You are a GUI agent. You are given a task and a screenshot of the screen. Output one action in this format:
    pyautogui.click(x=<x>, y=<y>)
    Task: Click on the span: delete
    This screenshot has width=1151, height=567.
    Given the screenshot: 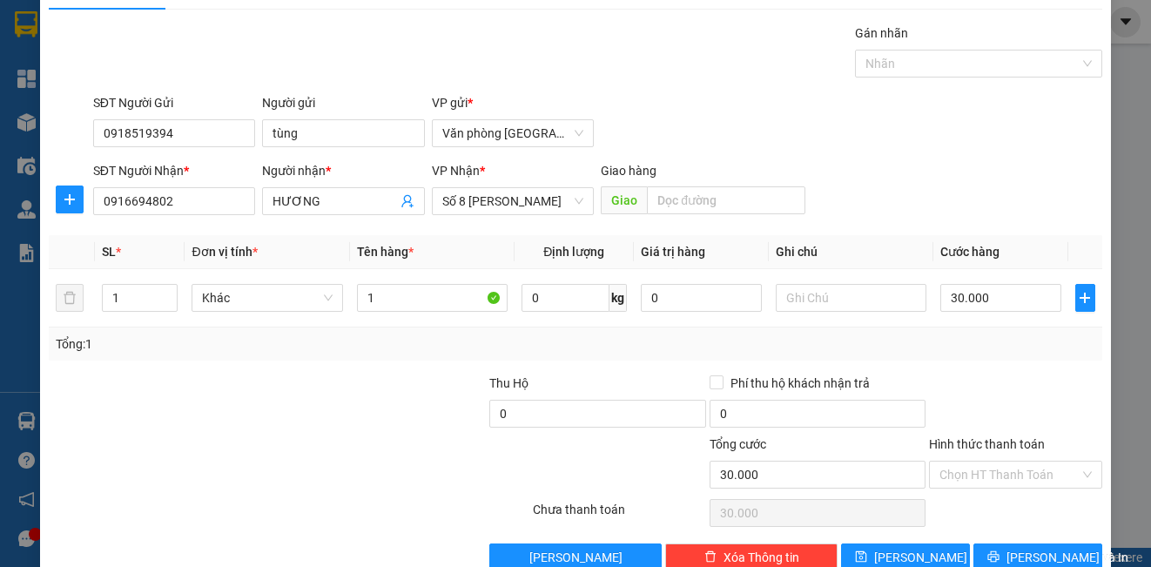 What is the action you would take?
    pyautogui.click(x=710, y=557)
    